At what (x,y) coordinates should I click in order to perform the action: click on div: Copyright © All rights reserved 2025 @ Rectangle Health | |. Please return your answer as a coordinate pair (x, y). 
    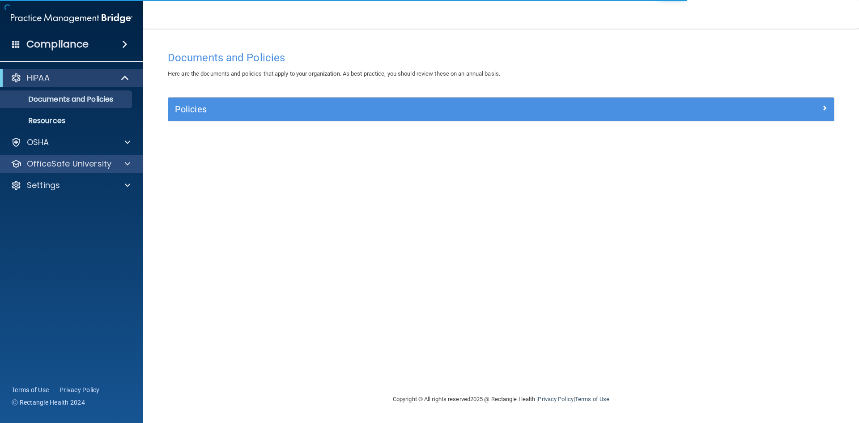
    Looking at the image, I should click on (501, 399).